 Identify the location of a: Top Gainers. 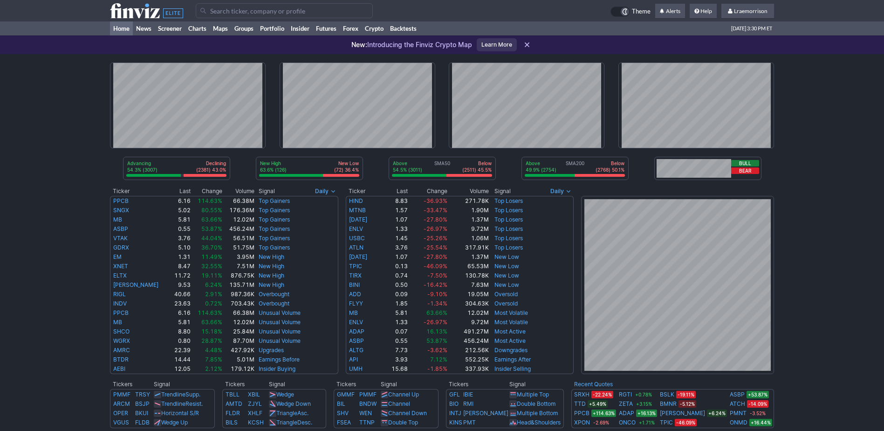
(274, 238).